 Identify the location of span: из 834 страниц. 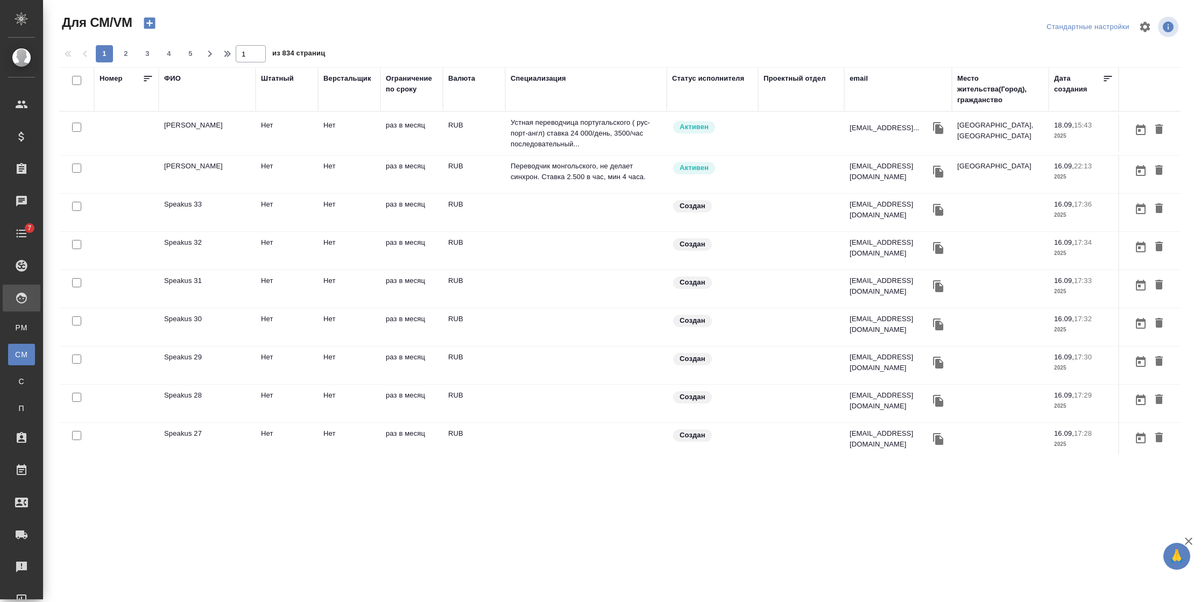
(299, 54).